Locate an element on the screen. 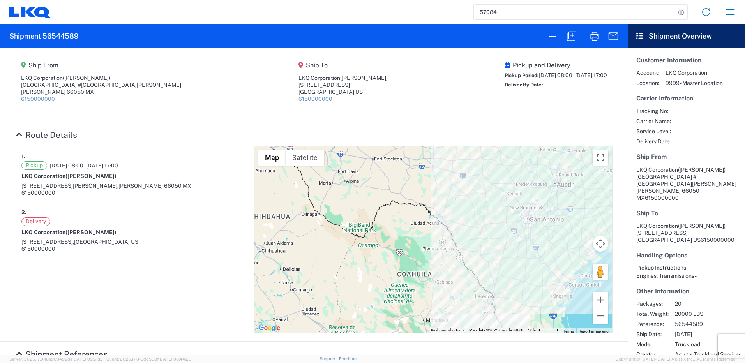  span: Carrier Name: is located at coordinates (653, 121).